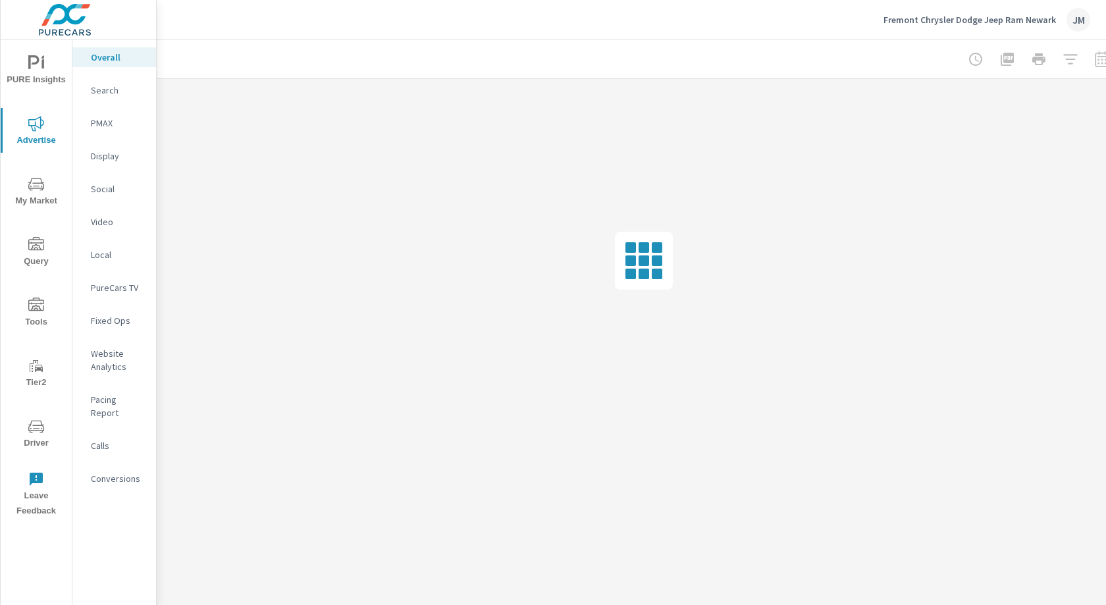 The height and width of the screenshot is (605, 1106). I want to click on div: Pacing Report, so click(114, 406).